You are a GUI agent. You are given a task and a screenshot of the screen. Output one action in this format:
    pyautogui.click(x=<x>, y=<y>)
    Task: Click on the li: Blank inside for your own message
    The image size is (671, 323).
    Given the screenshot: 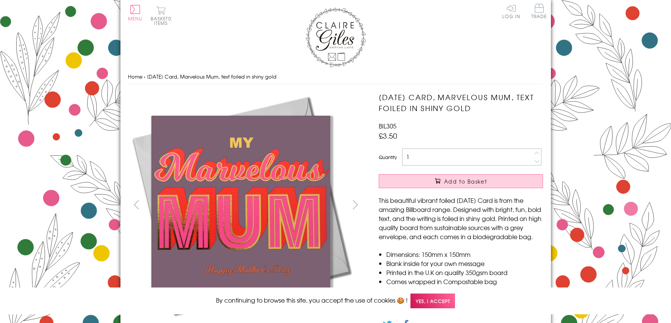 What is the action you would take?
    pyautogui.click(x=465, y=263)
    